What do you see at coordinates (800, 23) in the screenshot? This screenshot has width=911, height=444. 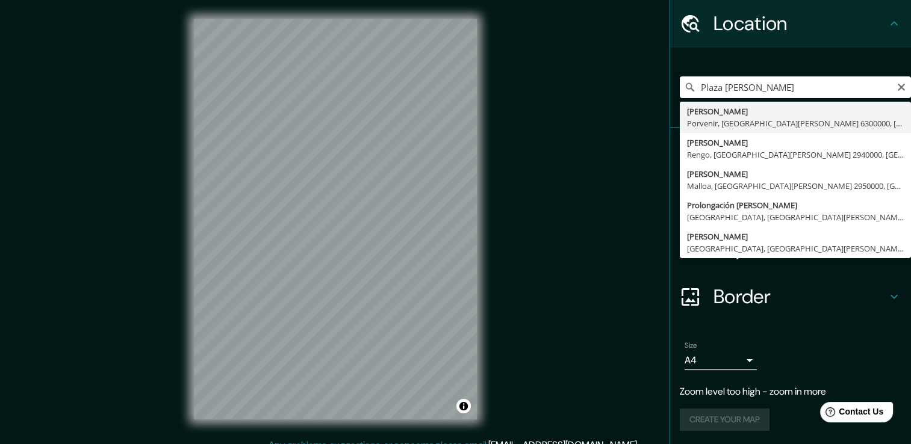 I see `h4: Location` at bounding box center [800, 23].